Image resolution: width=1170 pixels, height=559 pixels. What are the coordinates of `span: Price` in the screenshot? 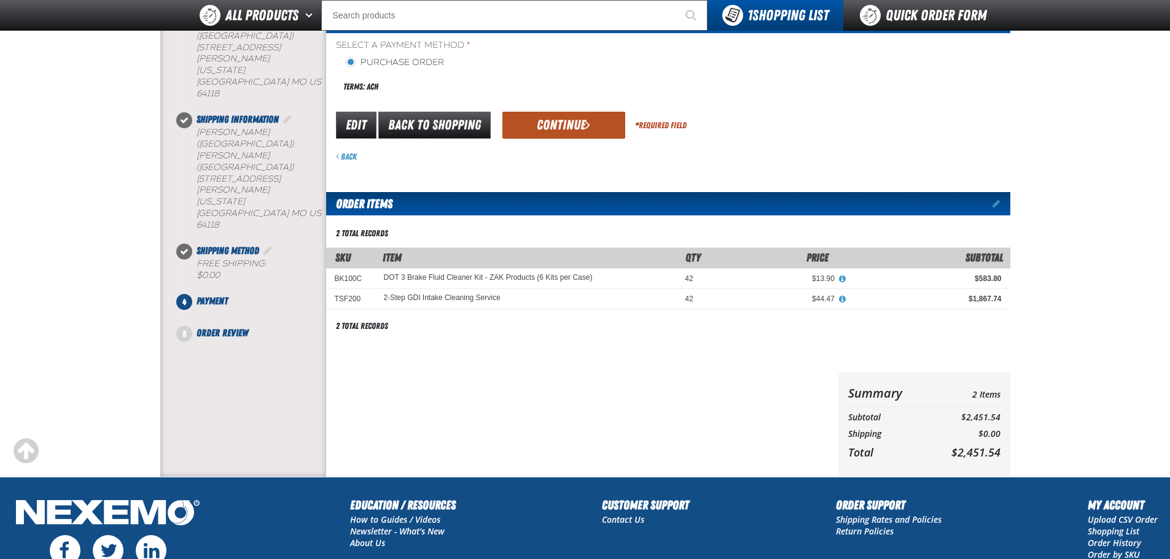 It's located at (817, 257).